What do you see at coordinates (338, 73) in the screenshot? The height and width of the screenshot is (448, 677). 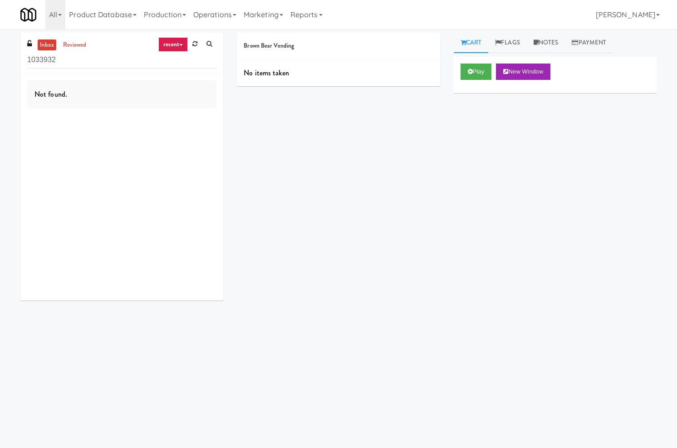 I see `div: No items taken` at bounding box center [338, 73].